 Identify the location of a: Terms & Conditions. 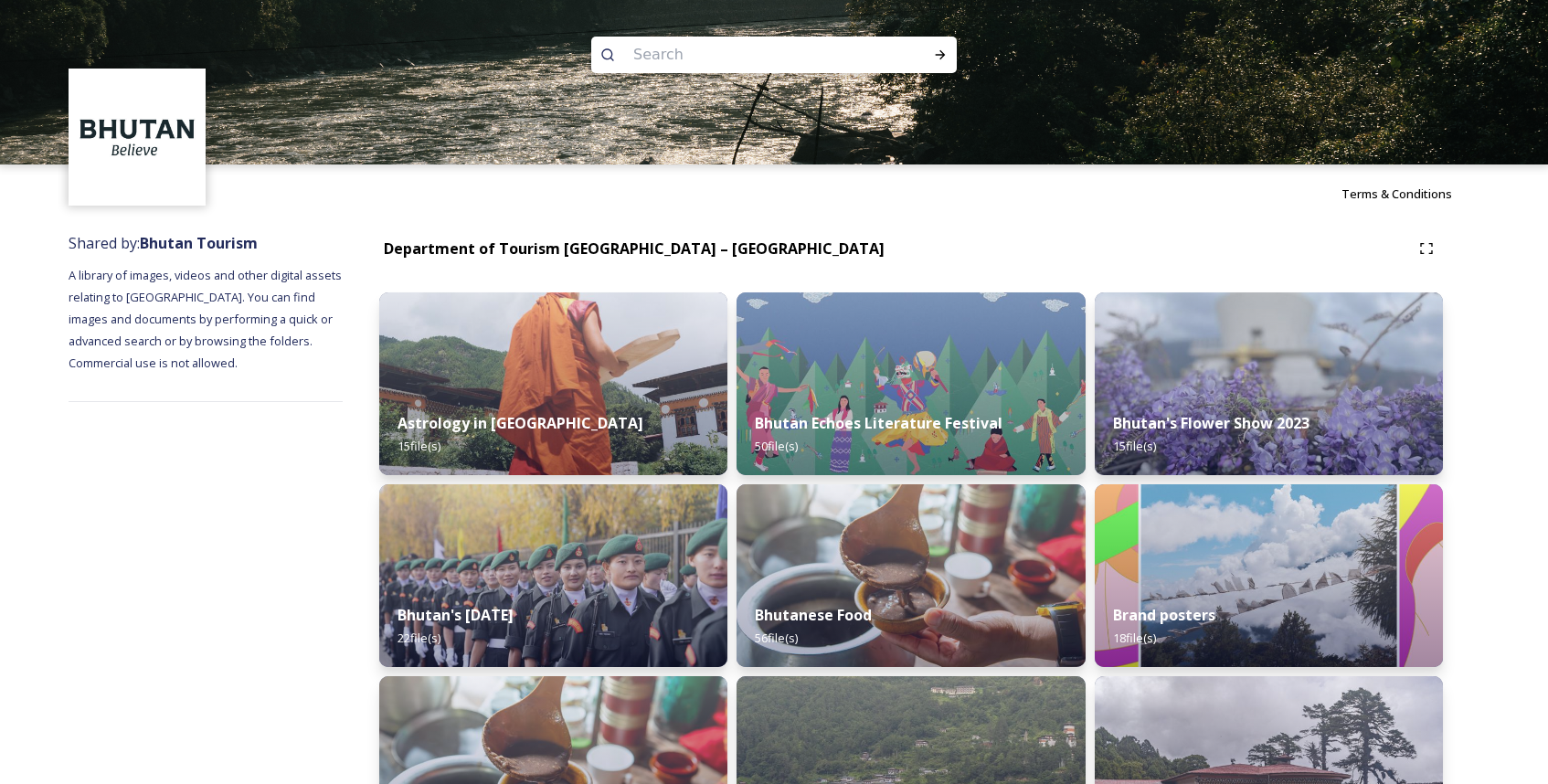
(1410, 194).